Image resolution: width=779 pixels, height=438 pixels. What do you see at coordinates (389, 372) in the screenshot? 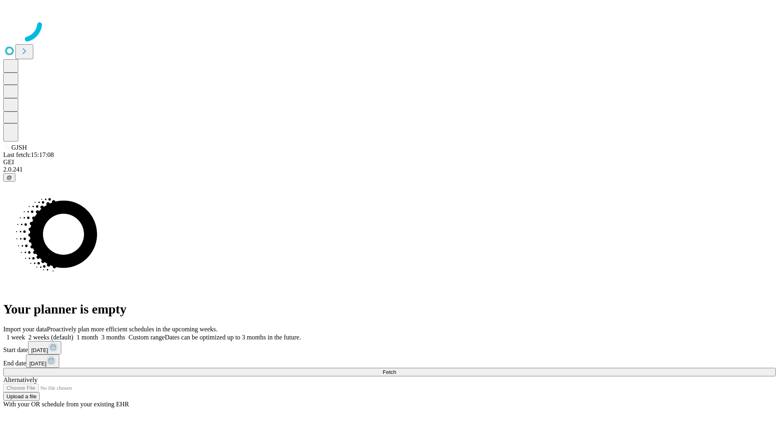
I see `button: Fetch` at bounding box center [389, 372].